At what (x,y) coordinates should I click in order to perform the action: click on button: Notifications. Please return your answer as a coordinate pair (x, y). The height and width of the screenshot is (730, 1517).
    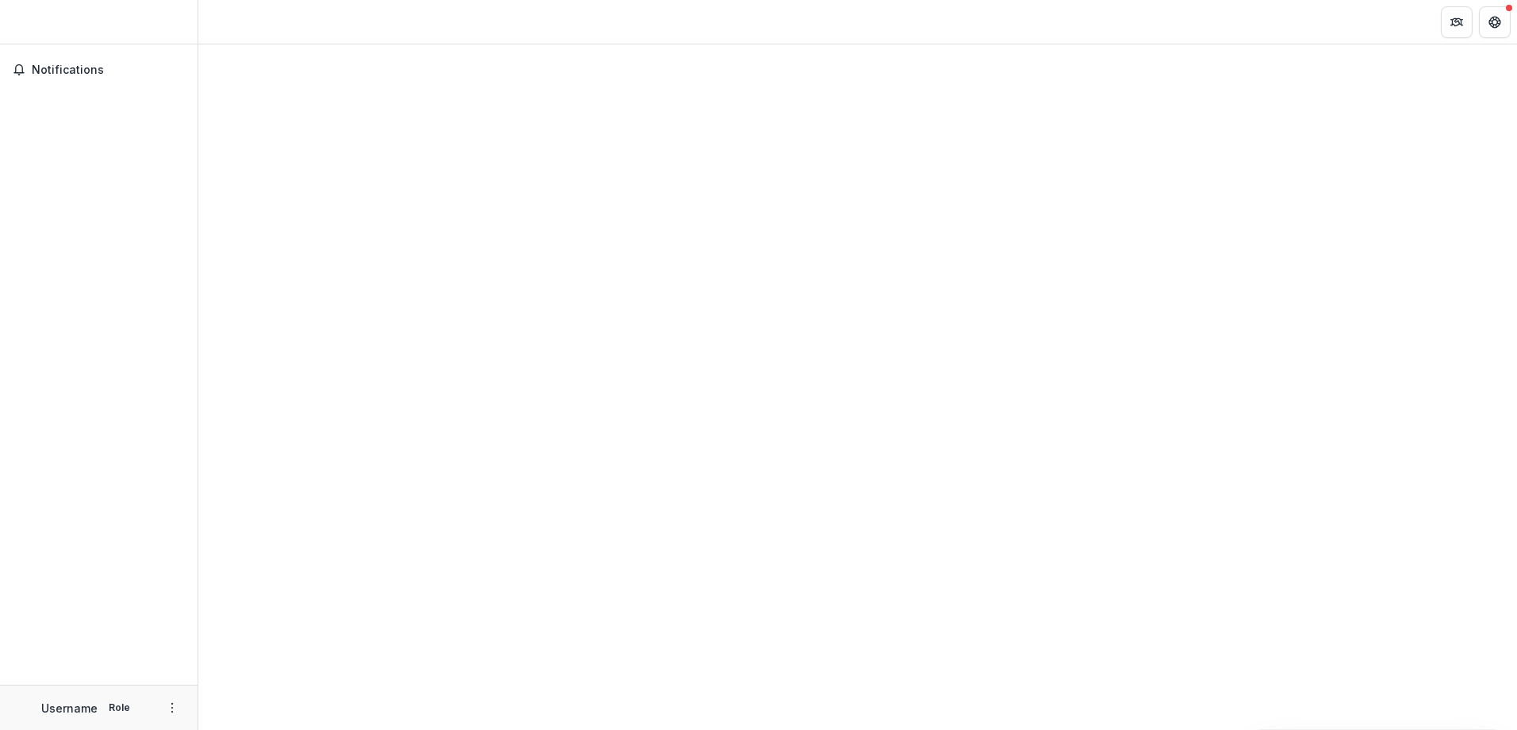
    Looking at the image, I should click on (98, 70).